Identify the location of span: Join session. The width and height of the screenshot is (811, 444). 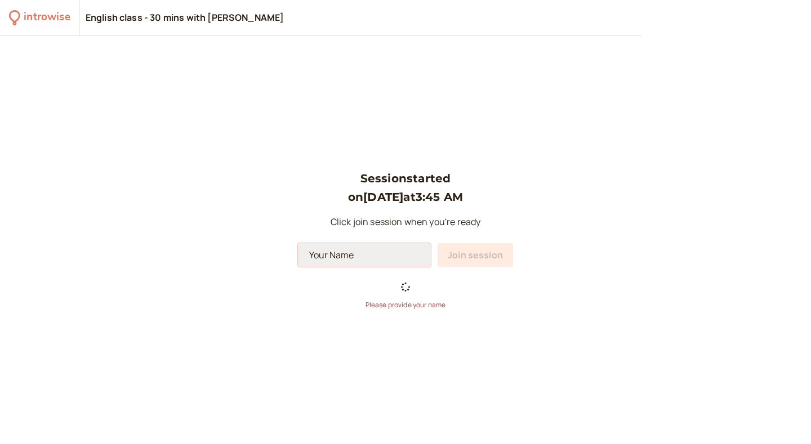
(475, 255).